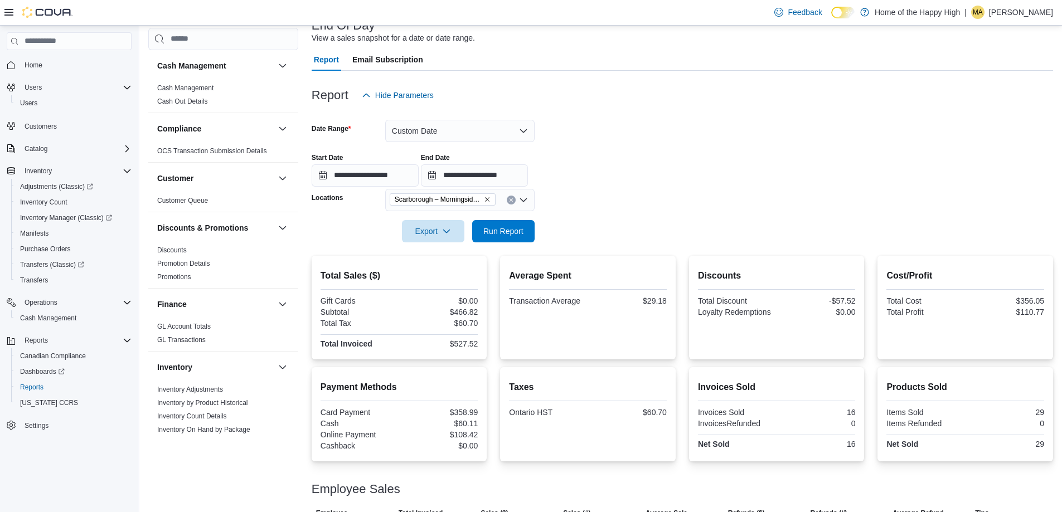  What do you see at coordinates (34, 233) in the screenshot?
I see `a: Manifests` at bounding box center [34, 233].